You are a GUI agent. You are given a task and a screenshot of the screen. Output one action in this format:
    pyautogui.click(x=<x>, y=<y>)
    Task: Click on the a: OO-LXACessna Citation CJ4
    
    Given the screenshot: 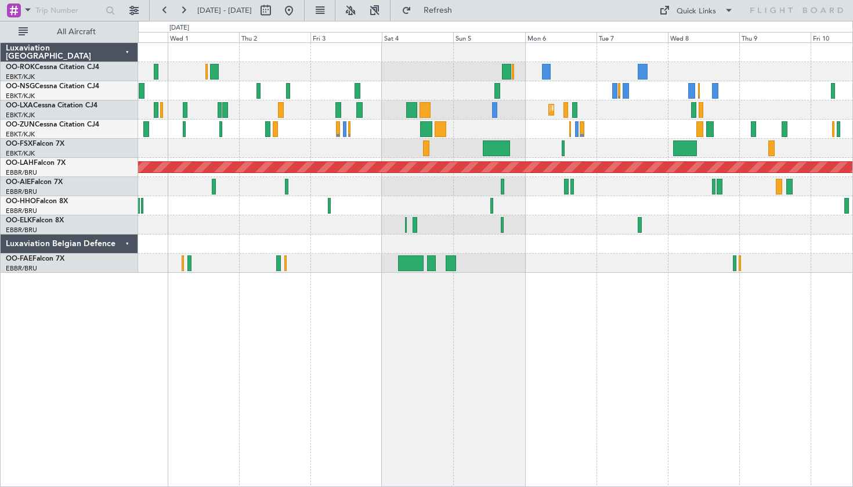 What is the action you would take?
    pyautogui.click(x=52, y=106)
    